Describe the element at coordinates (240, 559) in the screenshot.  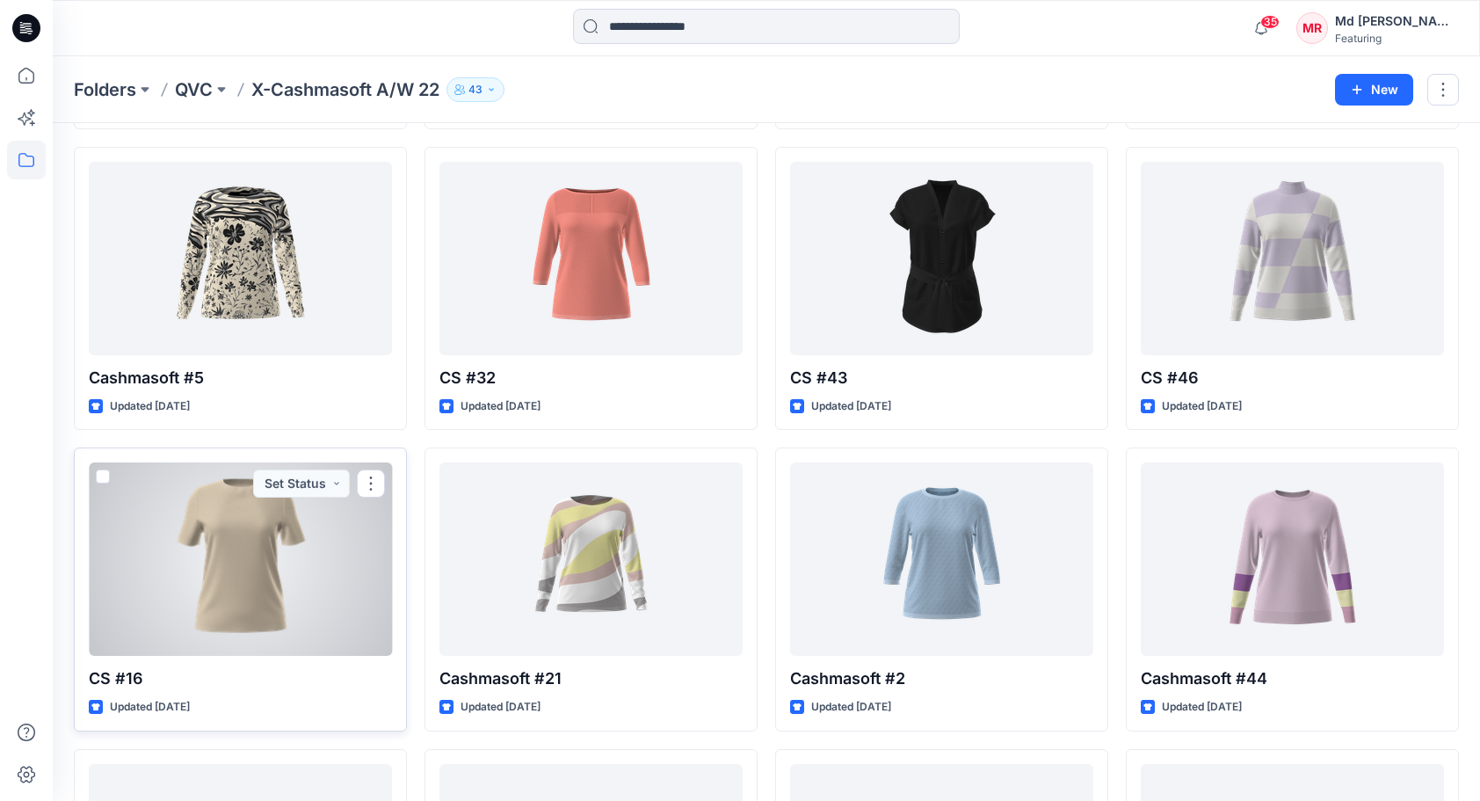
I see `a: CS #16` at that location.